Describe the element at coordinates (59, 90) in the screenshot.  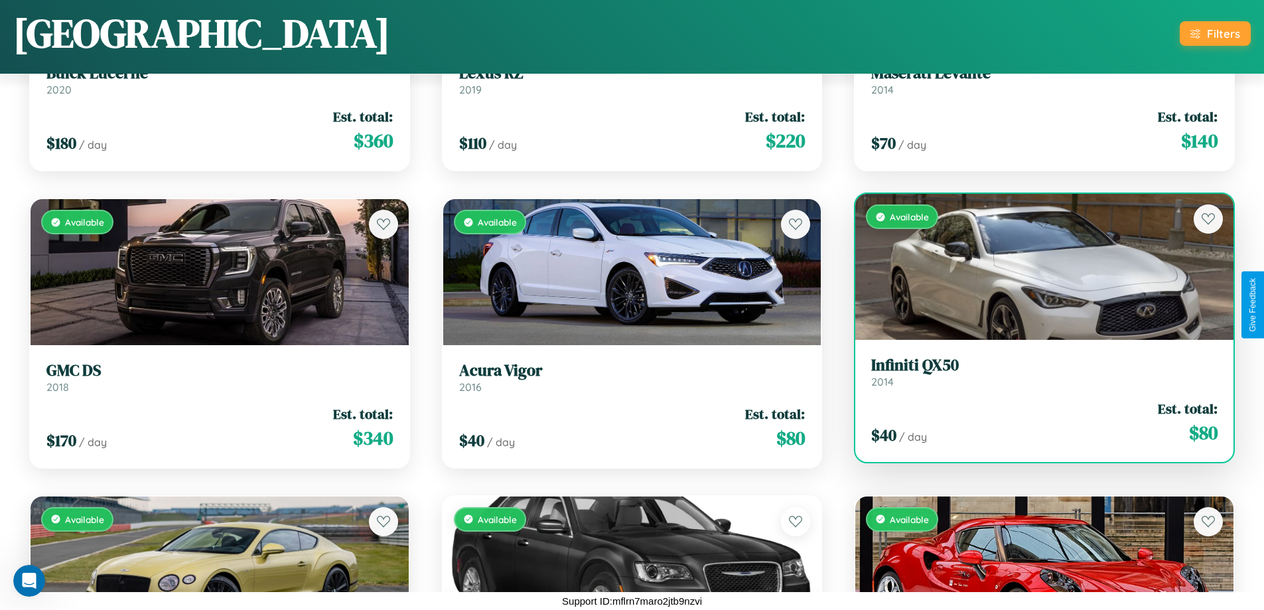
I see `span: 2020` at that location.